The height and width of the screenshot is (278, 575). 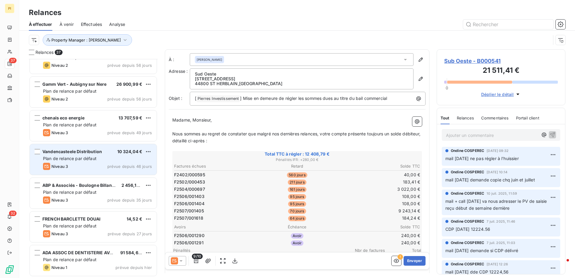 What do you see at coordinates (129, 84) in the screenshot?
I see `span: 26 900,99 €` at bounding box center [129, 84].